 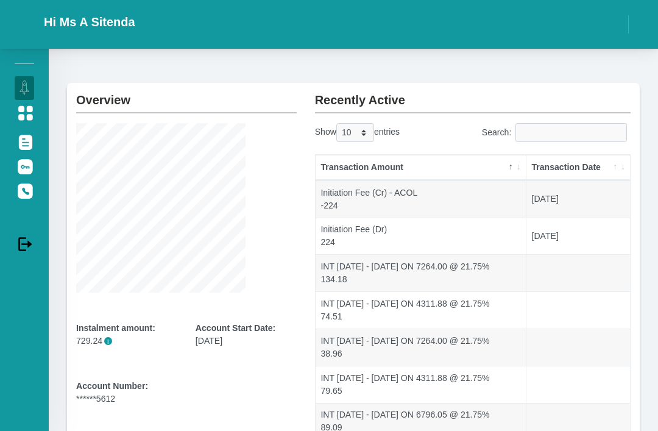 I want to click on h2: Recently Active, so click(x=473, y=95).